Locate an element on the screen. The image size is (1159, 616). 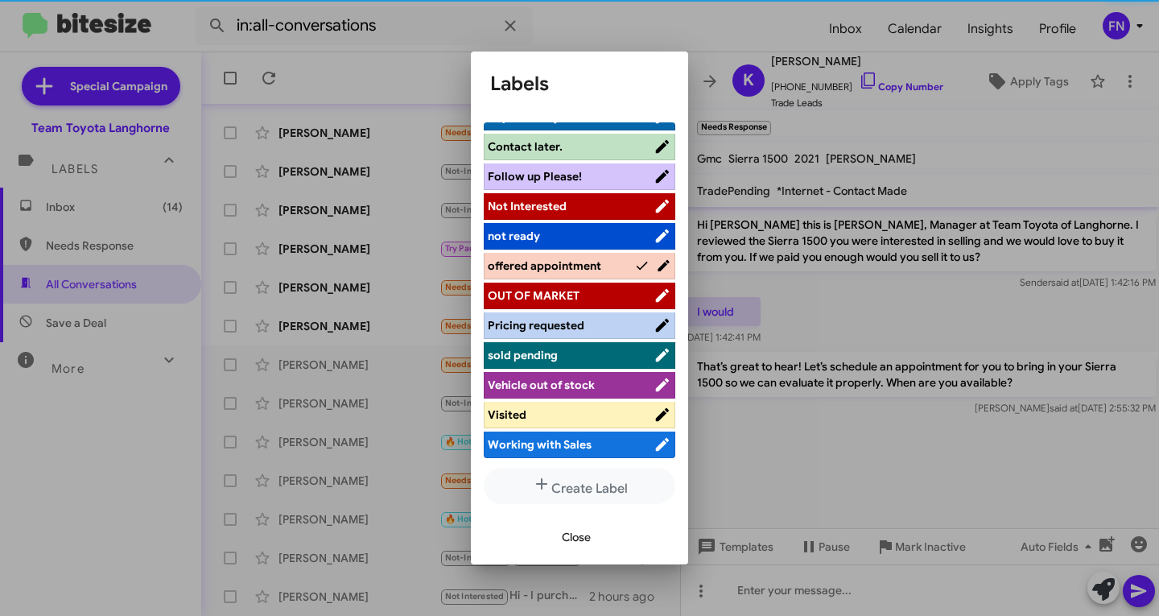
span: Pricing requested is located at coordinates (536, 325).